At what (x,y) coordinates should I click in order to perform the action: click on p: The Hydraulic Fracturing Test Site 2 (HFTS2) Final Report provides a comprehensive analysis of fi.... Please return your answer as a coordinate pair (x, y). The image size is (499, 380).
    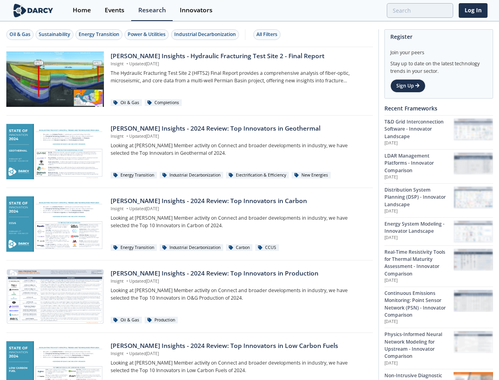
    Looking at the image, I should click on (239, 77).